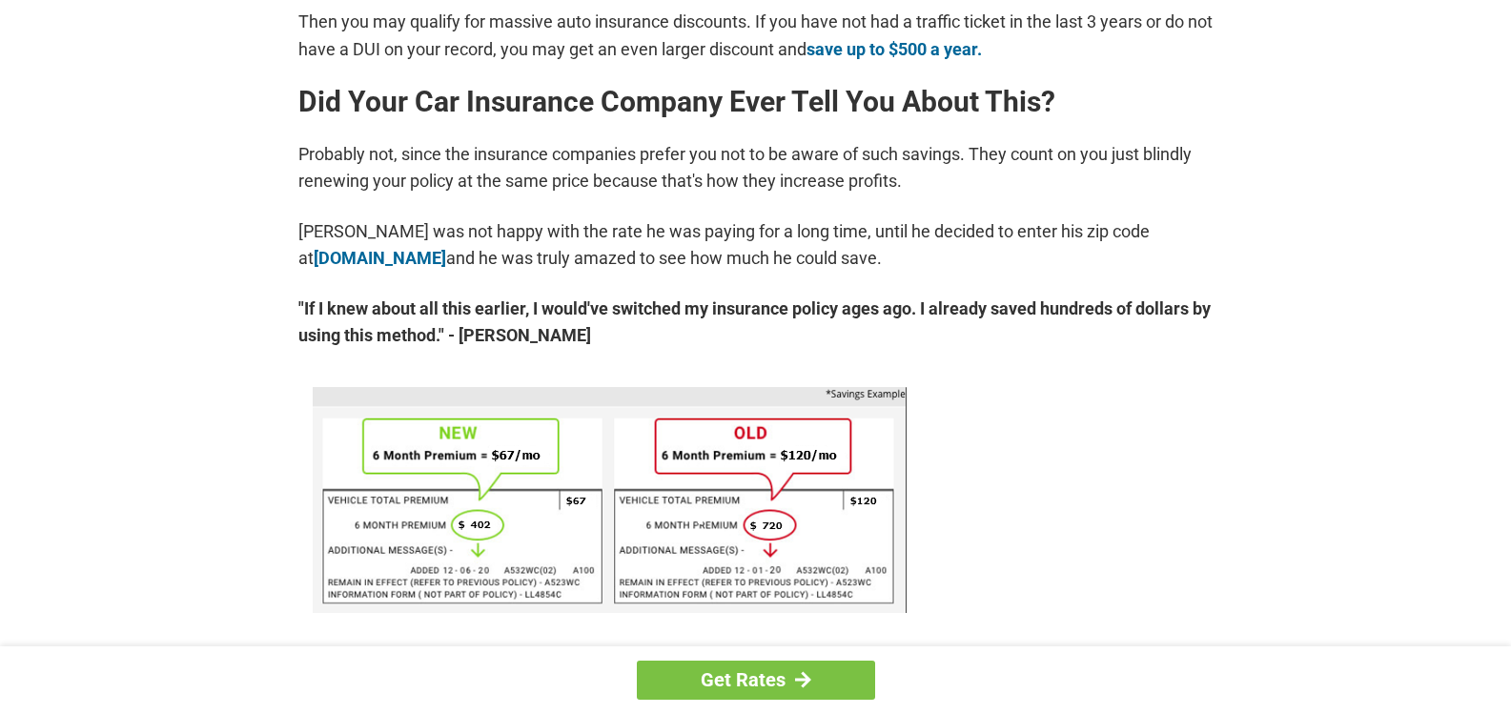  I want to click on p: Then you may qualify for massive auto insurance discounts. If you have not had a traffic ticket i..., so click(756, 35).